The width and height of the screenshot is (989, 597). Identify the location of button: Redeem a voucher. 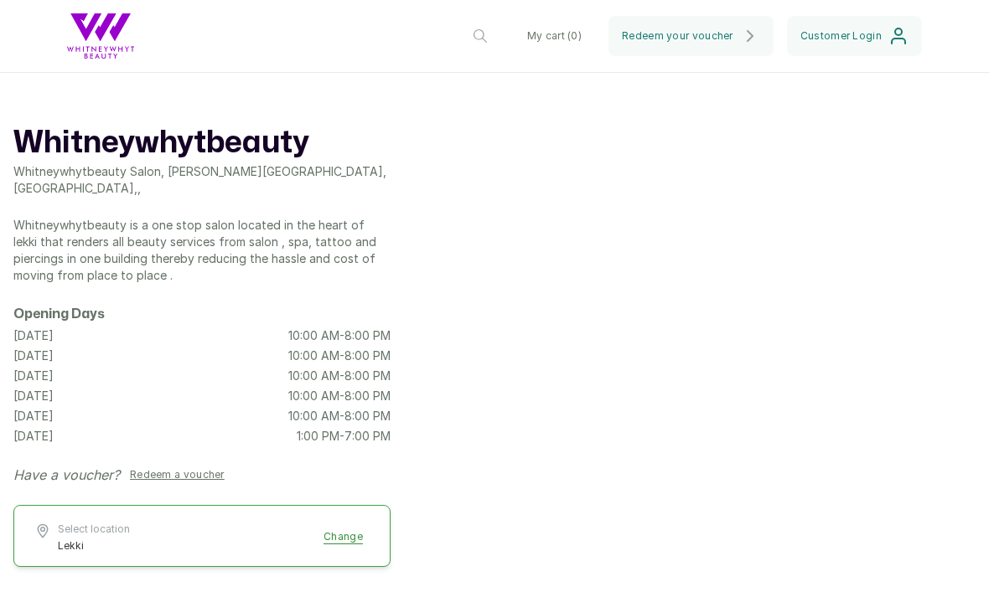
(177, 475).